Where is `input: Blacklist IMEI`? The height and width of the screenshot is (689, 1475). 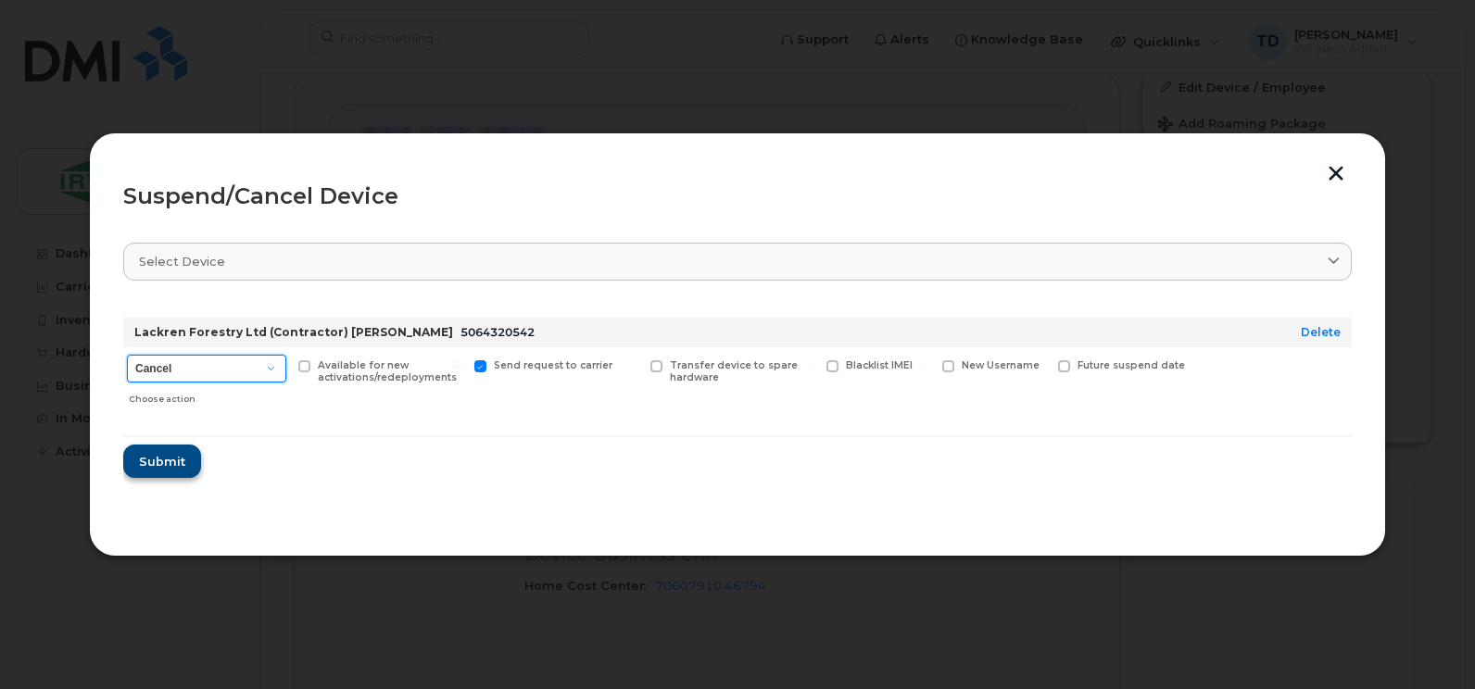 input: Blacklist IMEI is located at coordinates (809, 365).